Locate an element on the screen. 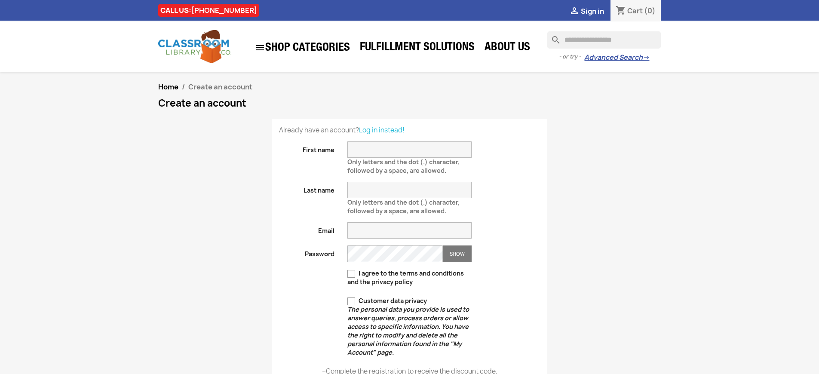  input: Password input is located at coordinates (395, 254).